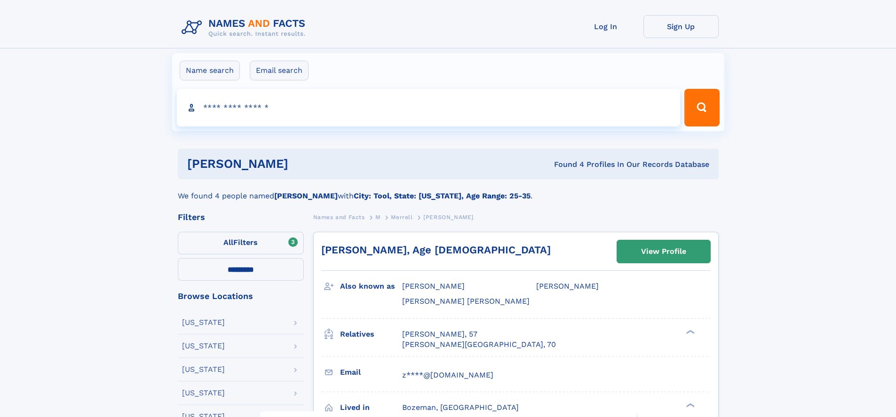  I want to click on h3: Email, so click(371, 372).